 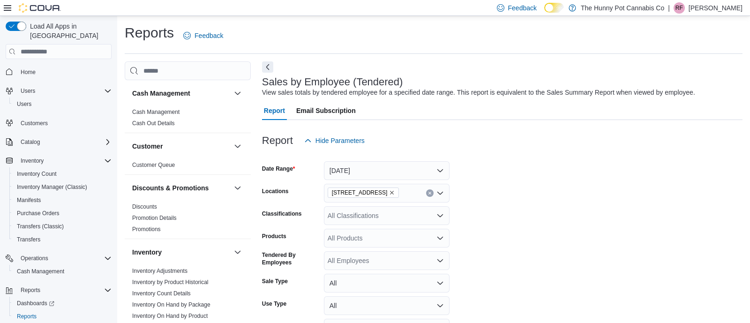 I want to click on span: Inventory Count Details, so click(x=161, y=293).